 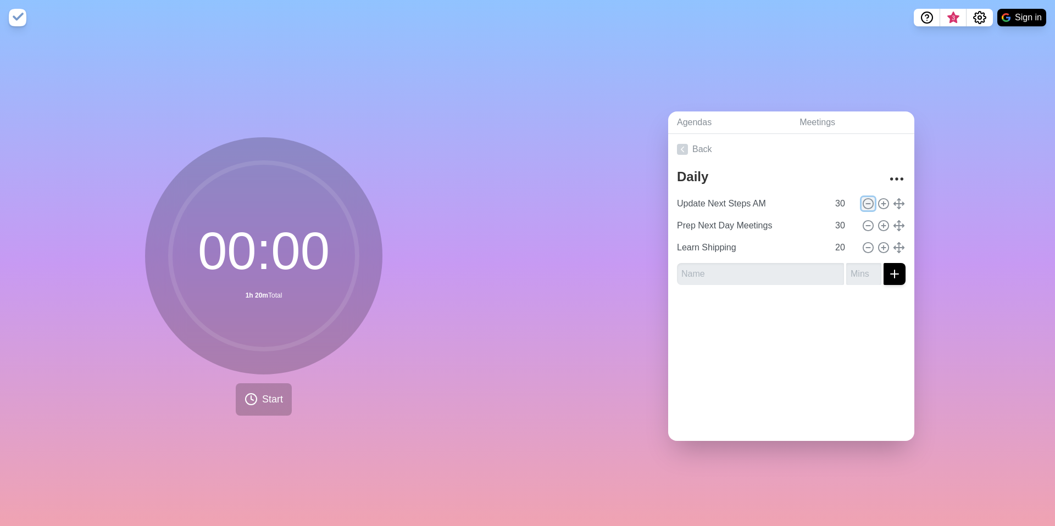 What do you see at coordinates (1021, 18) in the screenshot?
I see `button: Sign in` at bounding box center [1021, 18].